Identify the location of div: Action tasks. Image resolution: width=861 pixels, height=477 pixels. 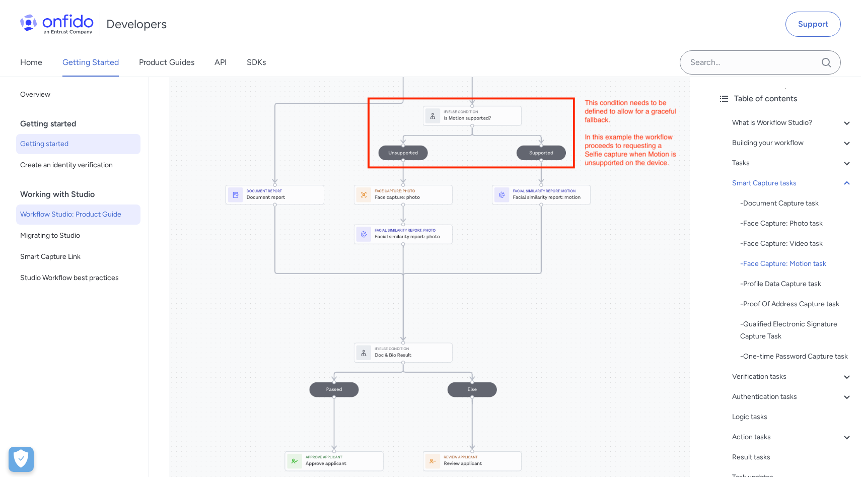
(792, 437).